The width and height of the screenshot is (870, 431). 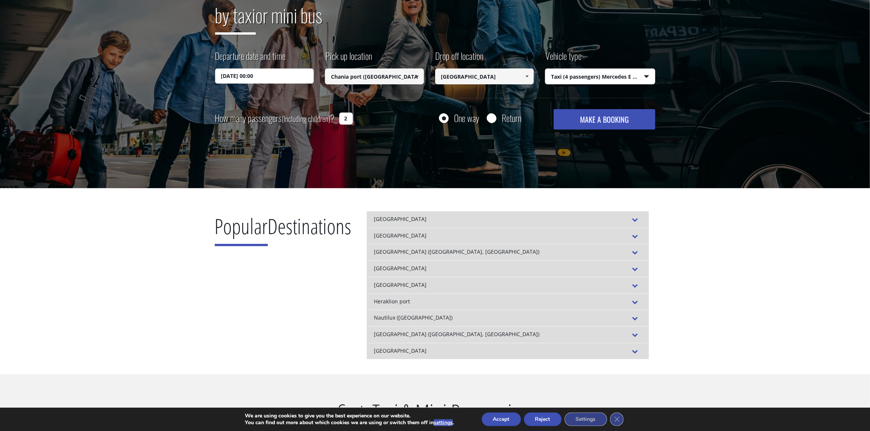 I want to click on small: (including children), so click(x=306, y=119).